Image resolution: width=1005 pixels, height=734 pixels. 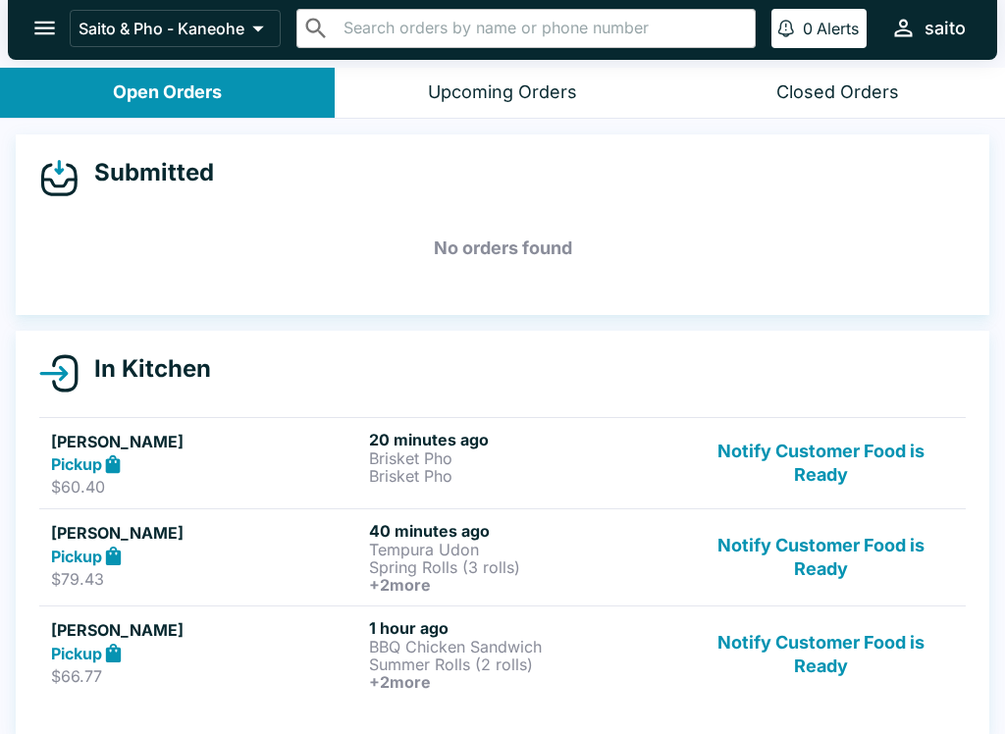 What do you see at coordinates (206, 676) in the screenshot?
I see `p: $66.77` at bounding box center [206, 676].